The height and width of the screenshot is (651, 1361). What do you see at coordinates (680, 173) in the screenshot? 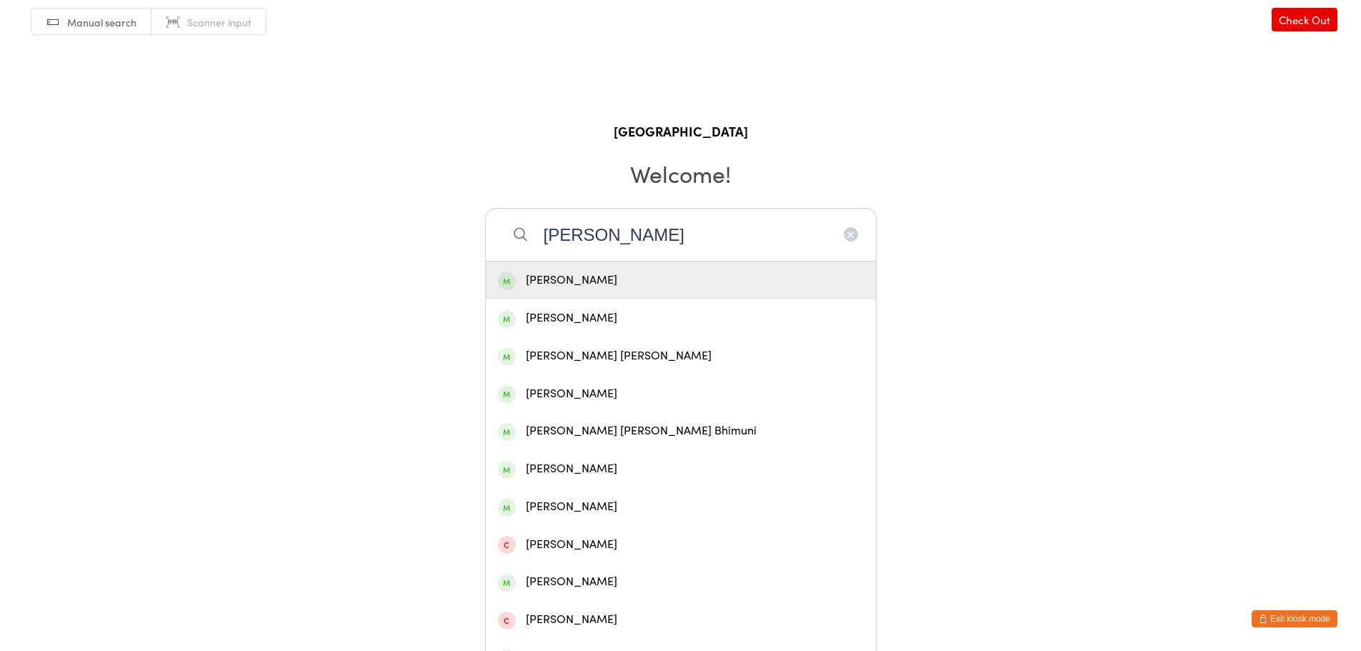
I see `h2: Welcome!` at bounding box center [680, 173].